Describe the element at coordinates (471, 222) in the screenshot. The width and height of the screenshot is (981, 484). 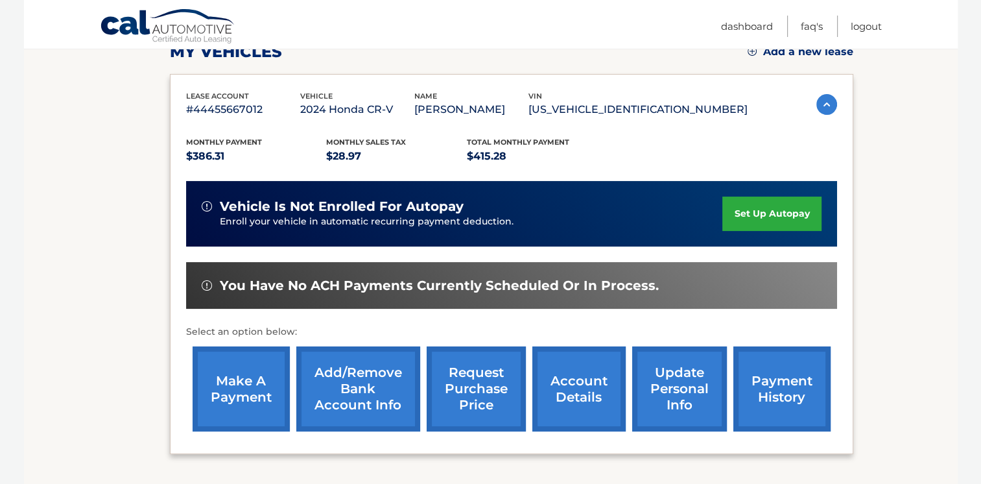
I see `p: Enroll your vehicle in automatic recurring payment deduction.` at that location.